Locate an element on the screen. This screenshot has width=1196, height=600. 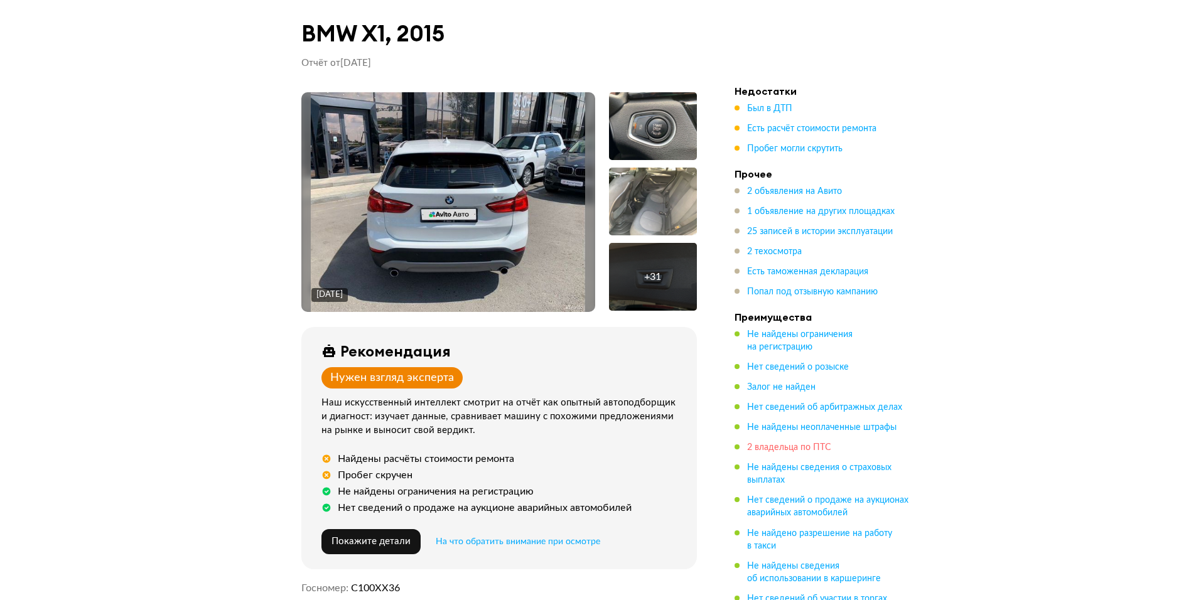
span: Попал под отзывную кампанию is located at coordinates (812, 292).